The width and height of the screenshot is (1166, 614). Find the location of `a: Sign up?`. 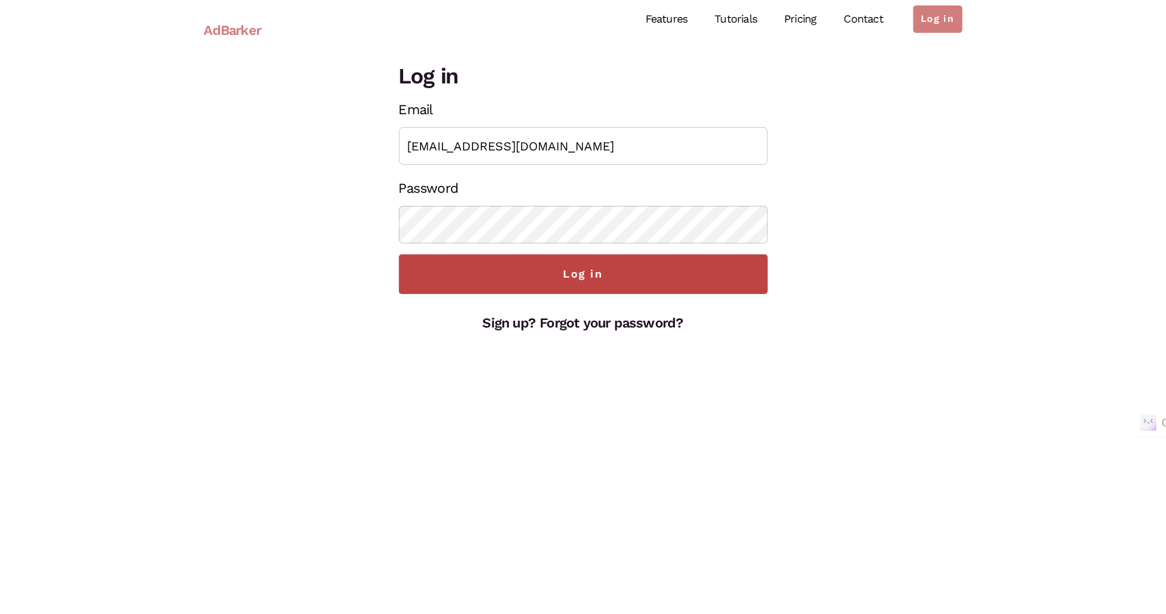

a: Sign up? is located at coordinates (509, 323).